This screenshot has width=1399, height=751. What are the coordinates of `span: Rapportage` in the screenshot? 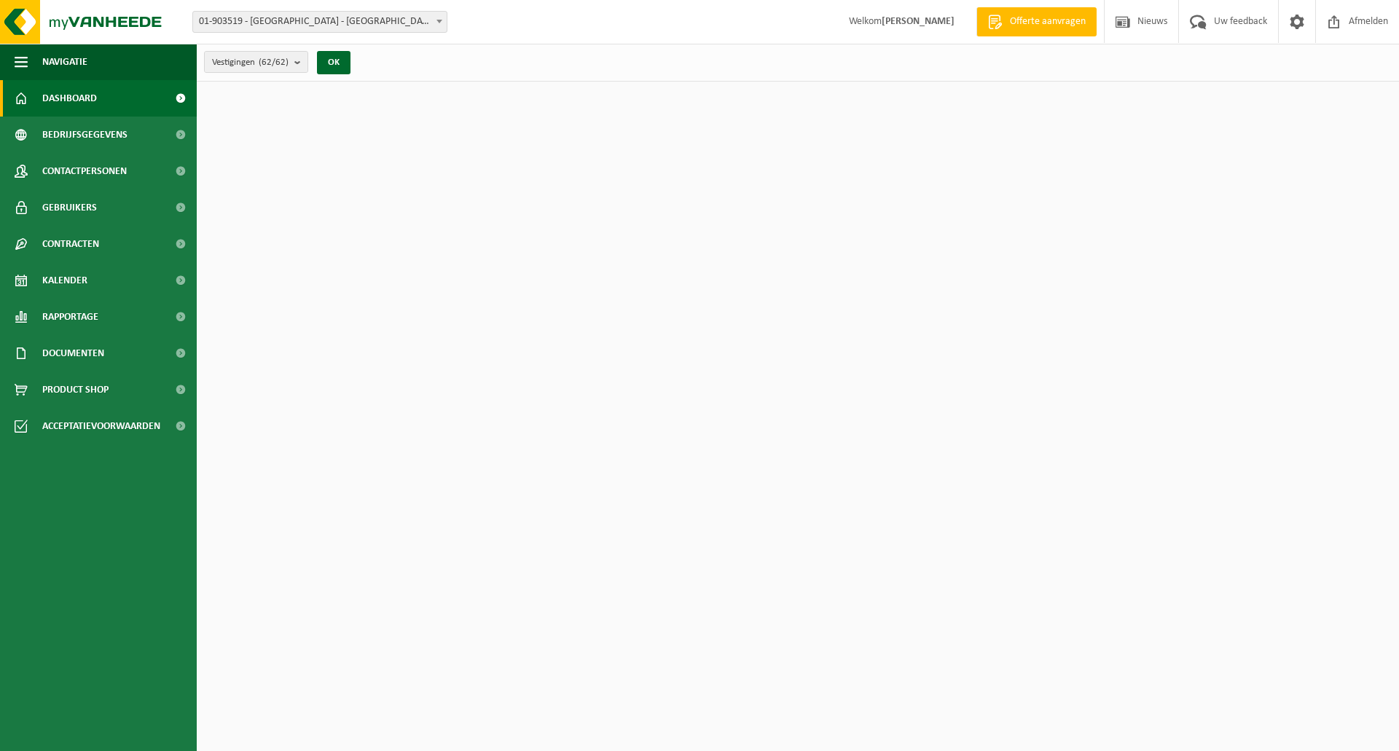 It's located at (70, 317).